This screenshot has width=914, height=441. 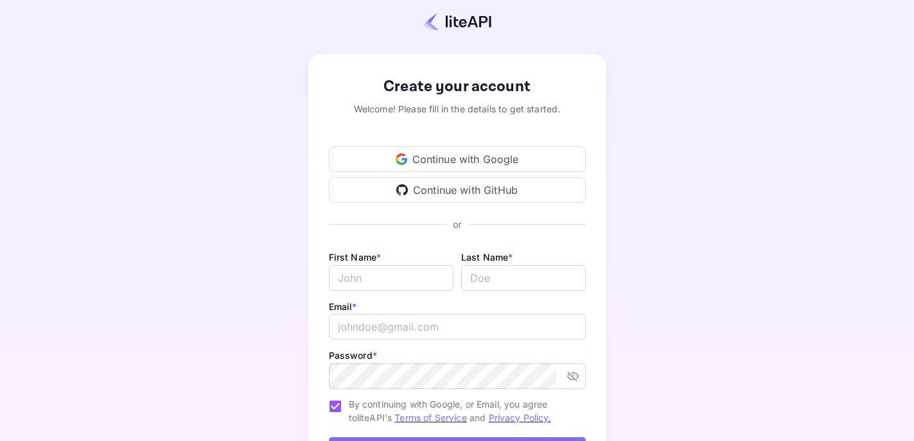 What do you see at coordinates (457, 327) in the screenshot?
I see `input: johndoe@gmail.com` at bounding box center [457, 327].